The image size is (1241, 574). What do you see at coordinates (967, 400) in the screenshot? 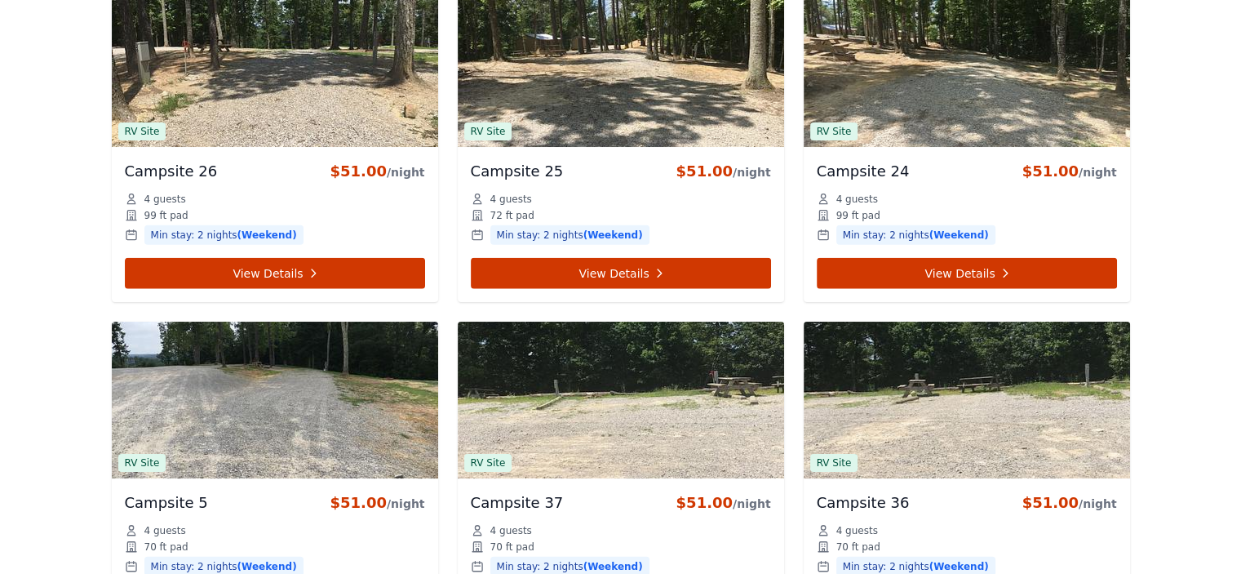
I see `img: Campsite 36` at bounding box center [967, 400].